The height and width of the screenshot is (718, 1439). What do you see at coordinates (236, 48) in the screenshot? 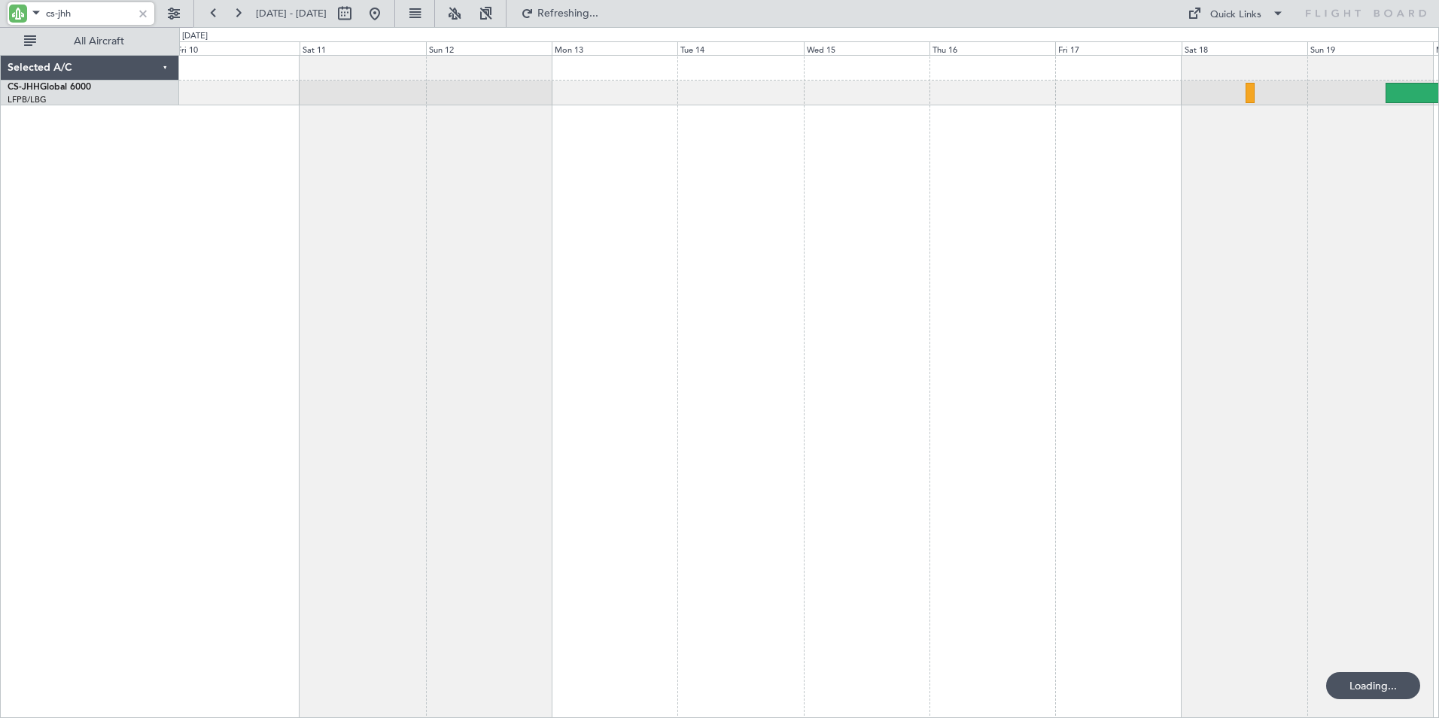
I see `div: Fri 10` at bounding box center [236, 48].